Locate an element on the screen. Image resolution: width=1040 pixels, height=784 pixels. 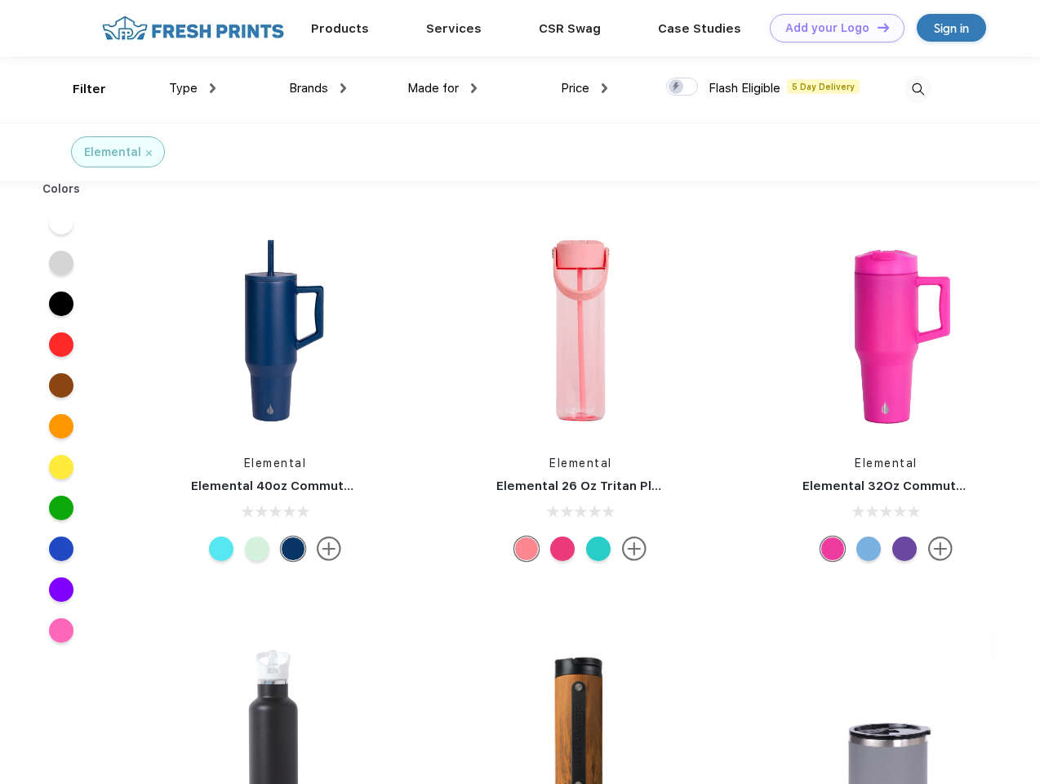
span: Type is located at coordinates (183, 88).